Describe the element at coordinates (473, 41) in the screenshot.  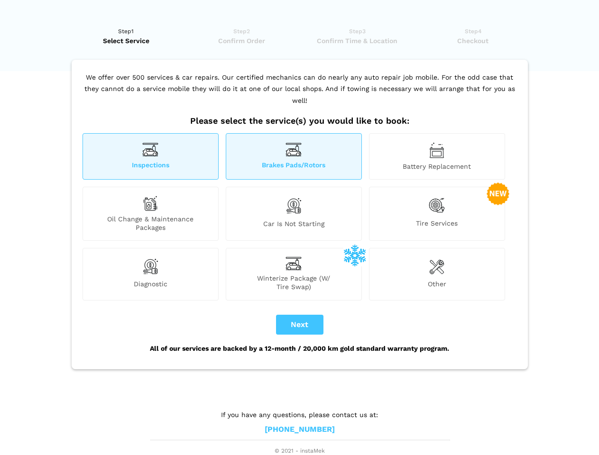
I see `span: Checkout` at that location.